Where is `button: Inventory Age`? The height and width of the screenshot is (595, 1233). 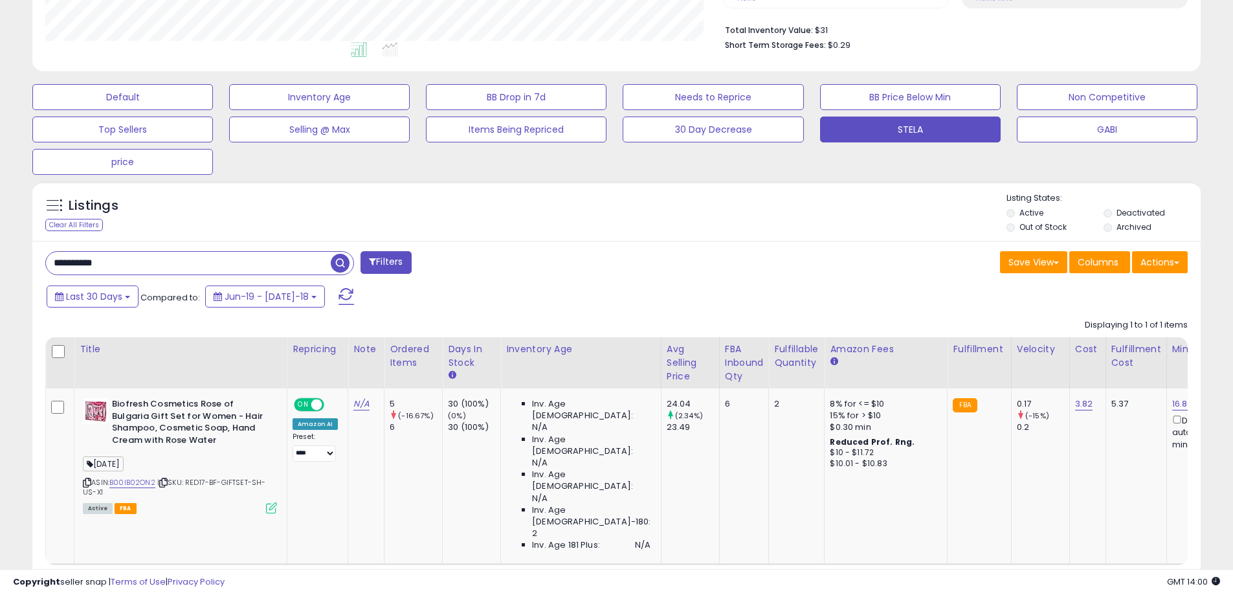 button: Inventory Age is located at coordinates (319, 97).